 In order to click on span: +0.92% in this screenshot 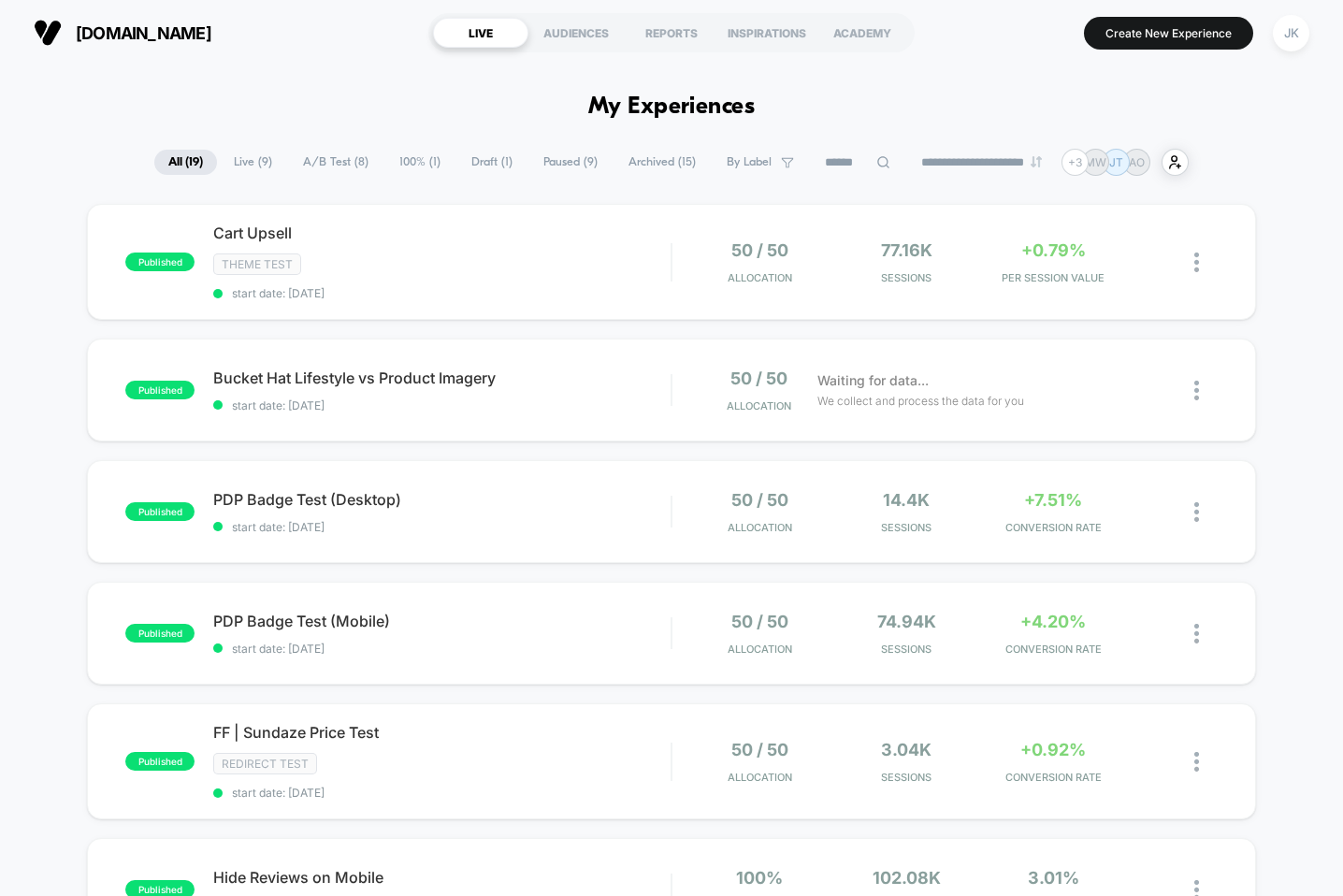, I will do `click(1053, 749)`.